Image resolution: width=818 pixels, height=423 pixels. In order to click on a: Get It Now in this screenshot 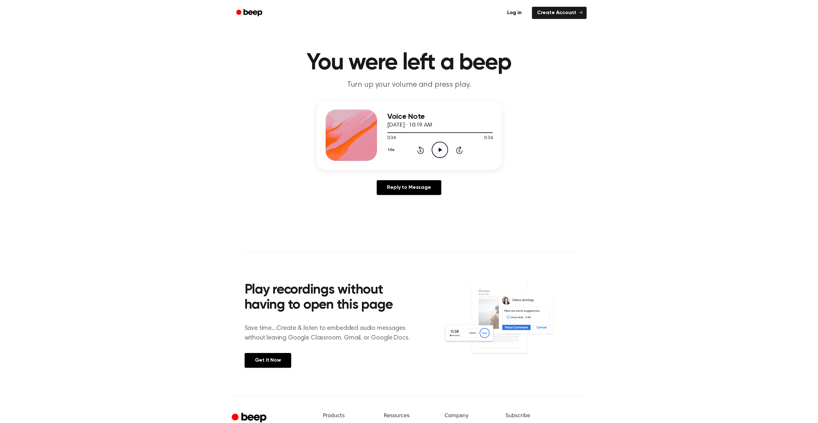, I will do `click(268, 361)`.